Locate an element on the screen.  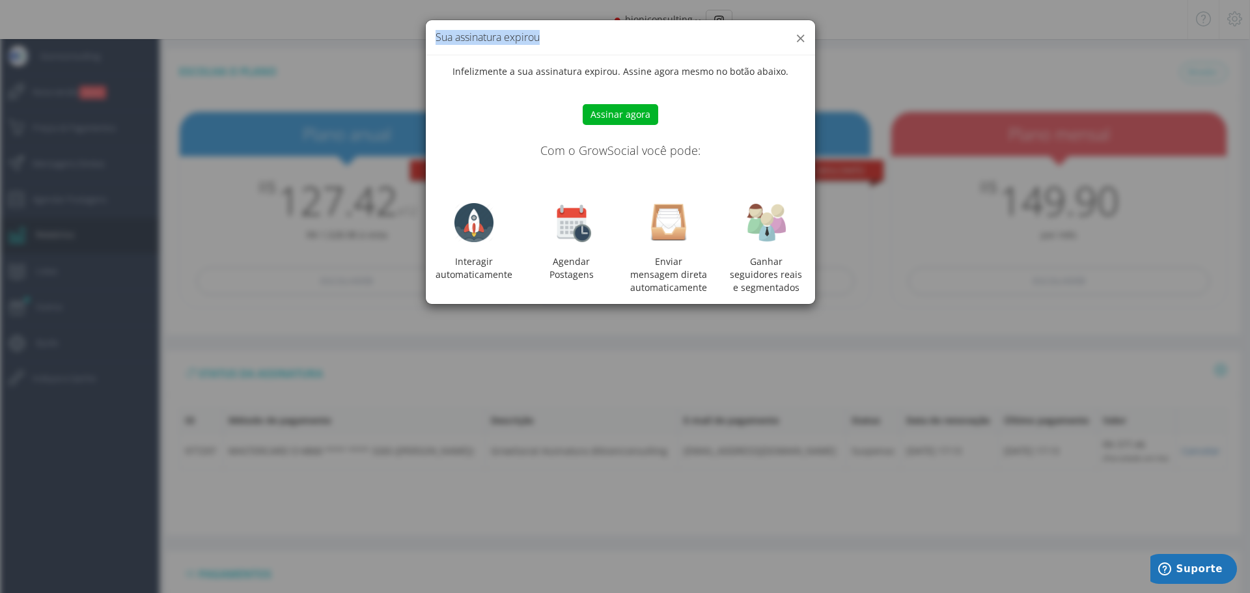
div: Enviar mensagem direta automaticamente is located at coordinates (669, 249).